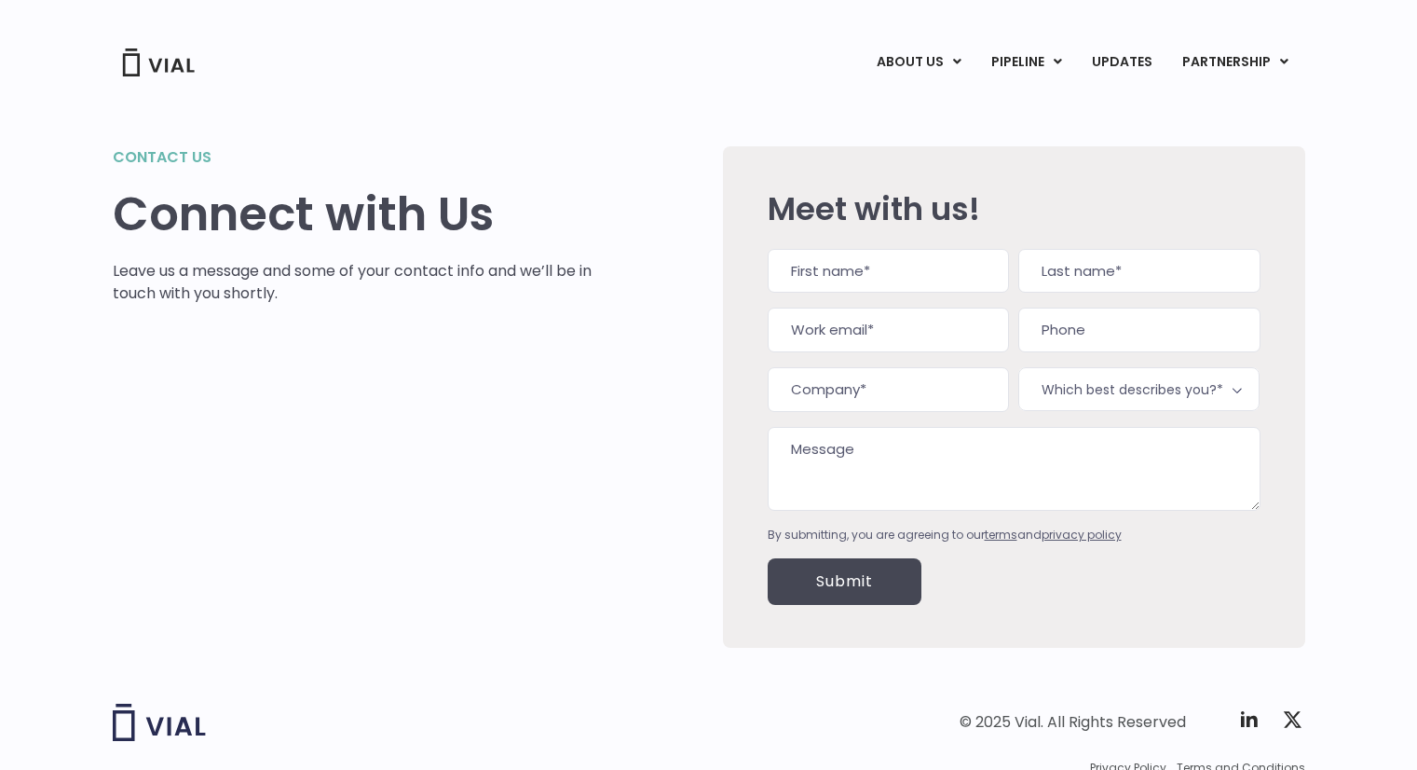  I want to click on div: By submitting, you are agreeing to our and, so click(1014, 535).